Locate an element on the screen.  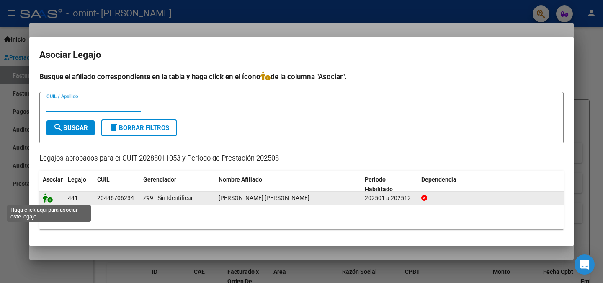
span: 441 is located at coordinates (73, 198).